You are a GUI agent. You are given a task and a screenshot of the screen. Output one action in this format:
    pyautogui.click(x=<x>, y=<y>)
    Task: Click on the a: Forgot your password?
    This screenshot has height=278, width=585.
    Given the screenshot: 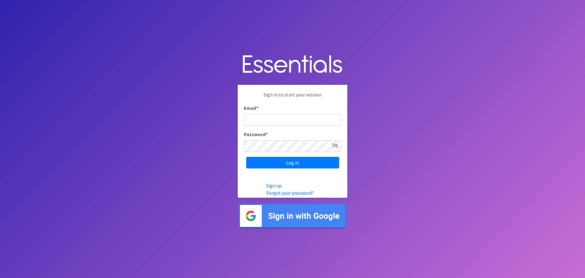 What is the action you would take?
    pyautogui.click(x=290, y=193)
    